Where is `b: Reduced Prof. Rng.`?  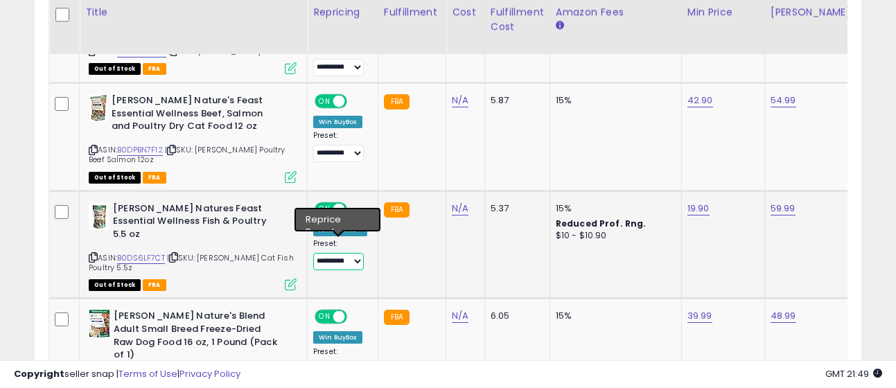
b: Reduced Prof. Rng. is located at coordinates (601, 223).